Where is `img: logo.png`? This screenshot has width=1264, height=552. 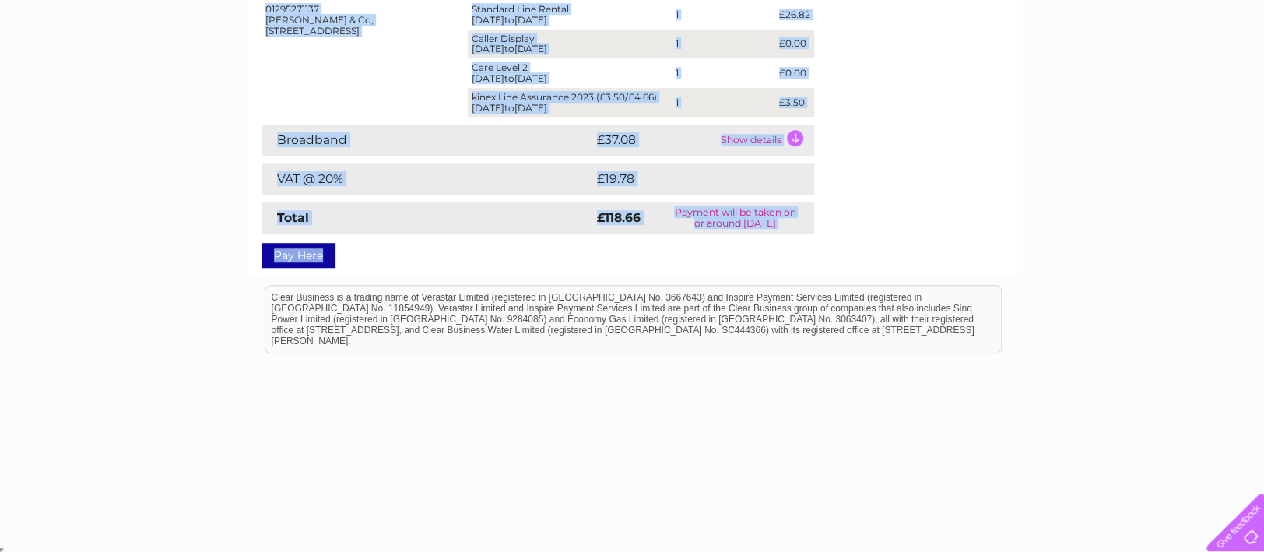 img: logo.png is located at coordinates (84, 64).